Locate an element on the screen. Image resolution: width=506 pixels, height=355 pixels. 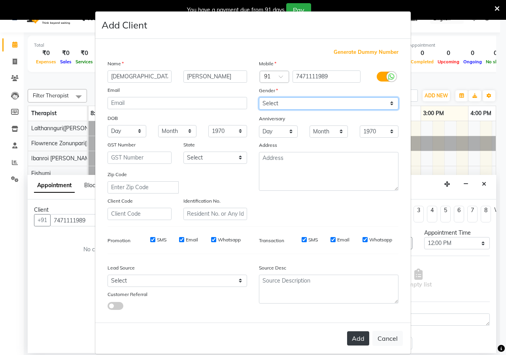
input: First Name is located at coordinates (140, 76).